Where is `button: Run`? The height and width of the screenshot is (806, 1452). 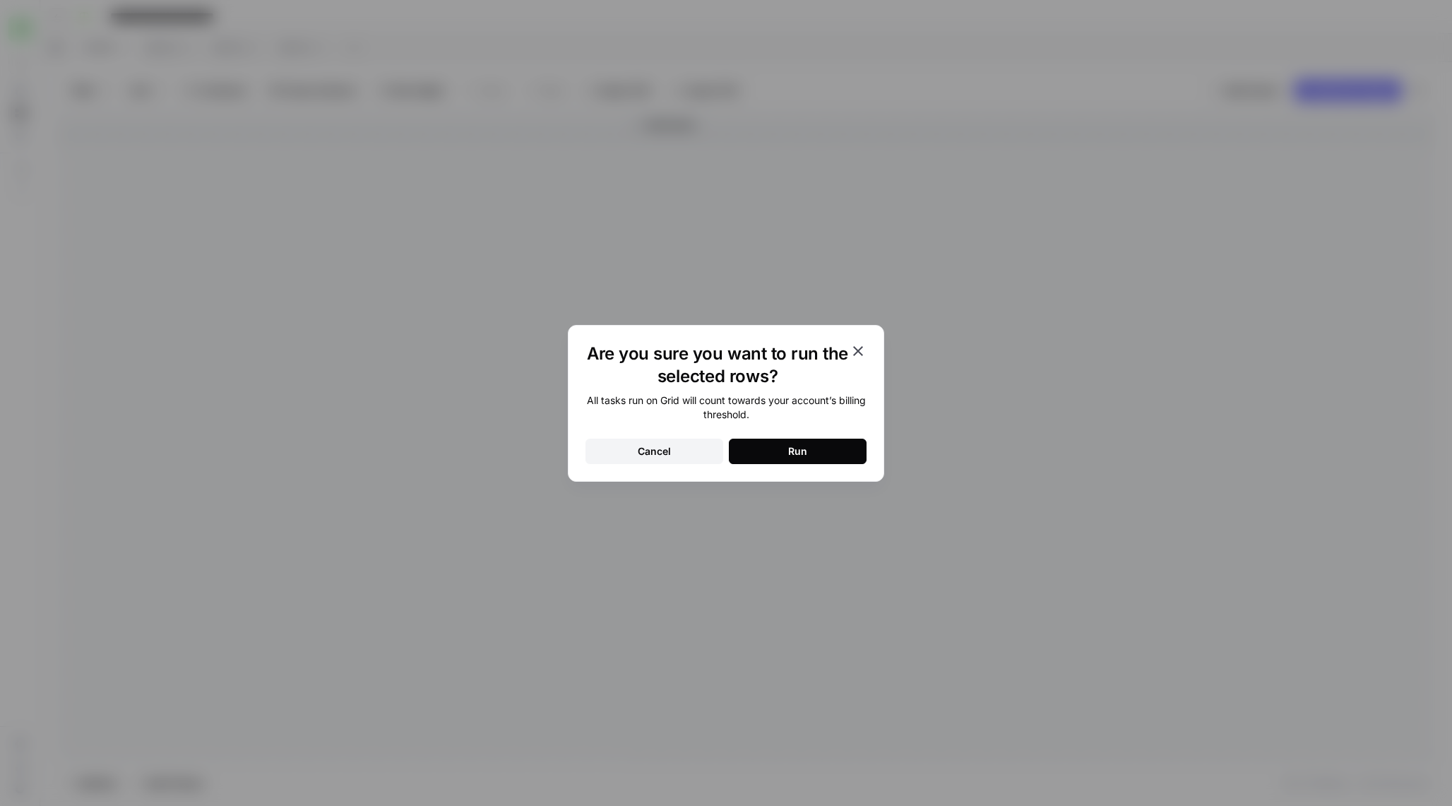 button: Run is located at coordinates (797, 451).